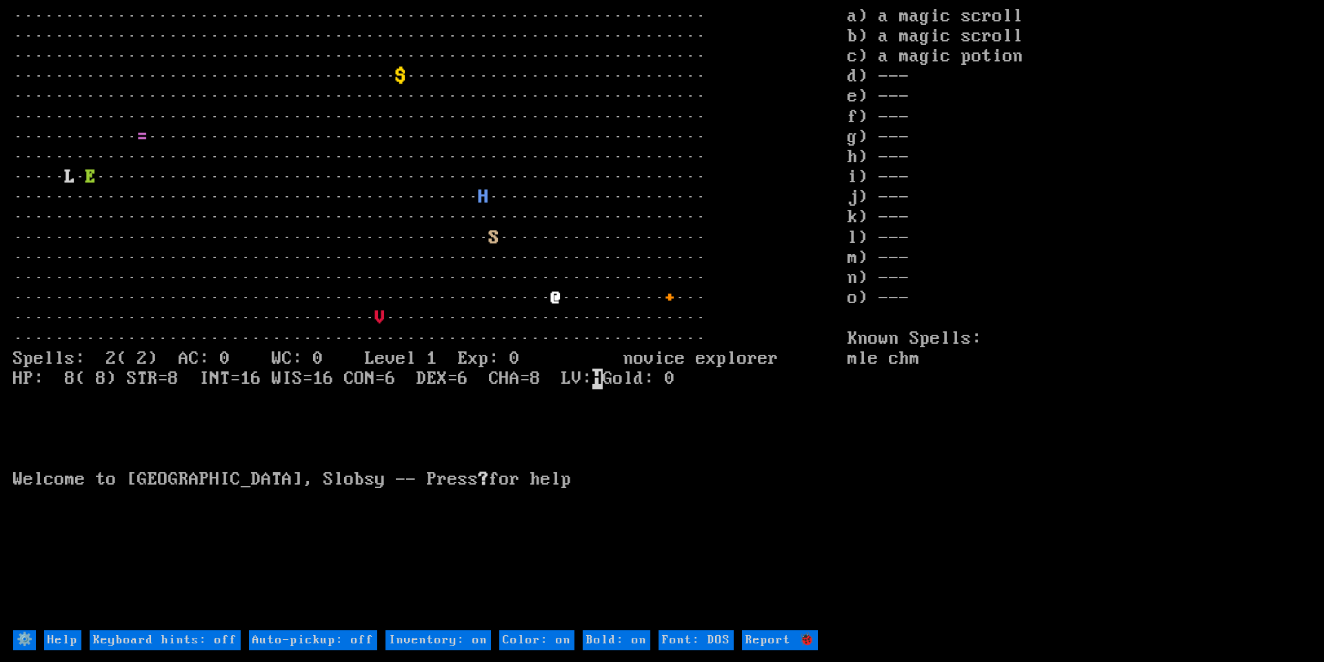  Describe the element at coordinates (63, 639) in the screenshot. I see `input: Help` at that location.